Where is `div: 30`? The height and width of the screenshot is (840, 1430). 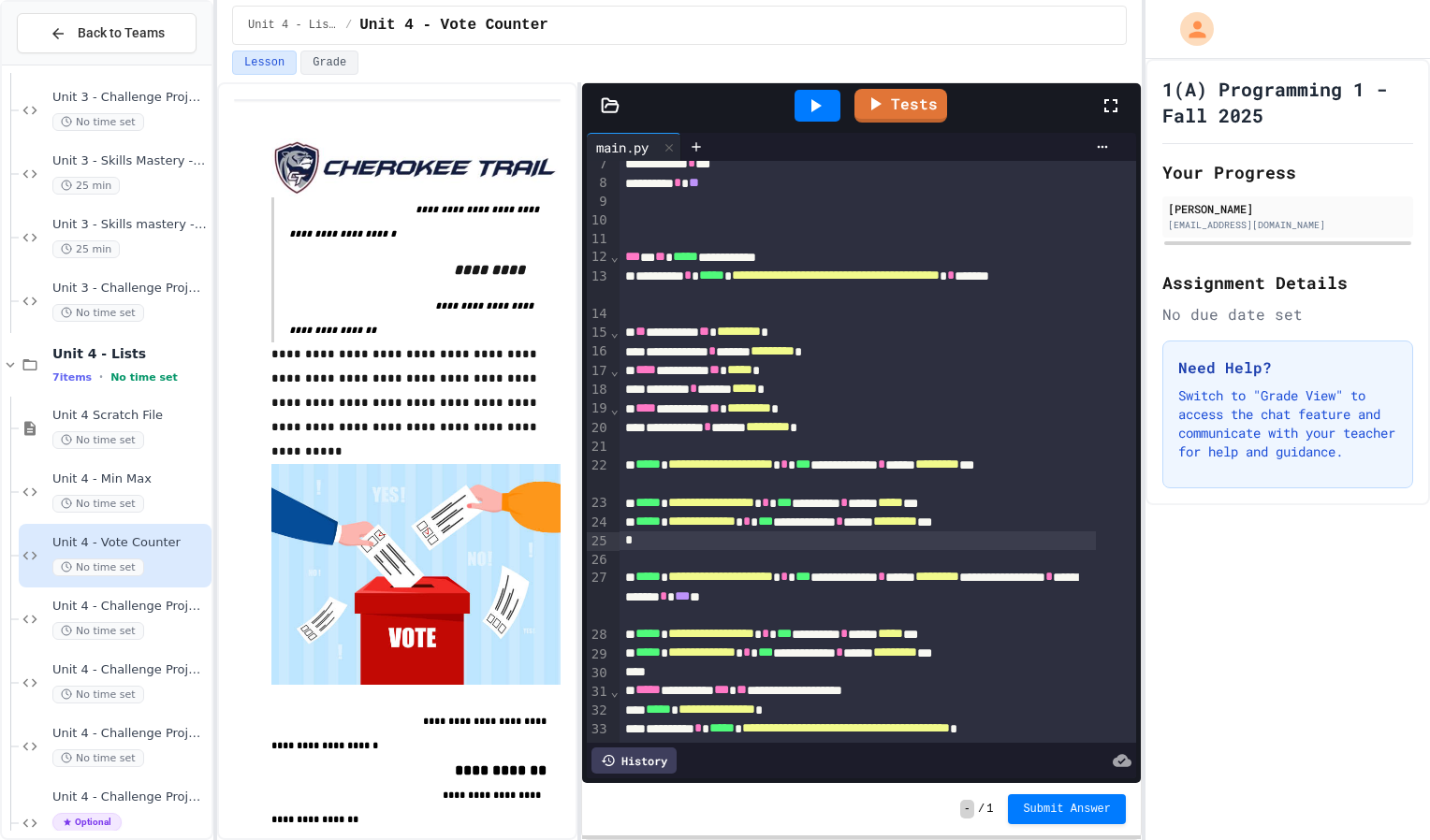
div: 30 is located at coordinates (598, 674).